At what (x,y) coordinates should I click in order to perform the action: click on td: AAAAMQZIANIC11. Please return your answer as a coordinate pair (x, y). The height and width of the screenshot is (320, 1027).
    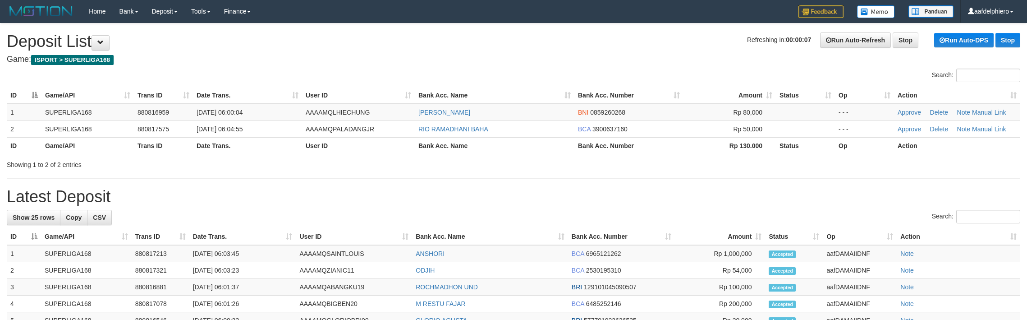
    Looking at the image, I should click on (354, 270).